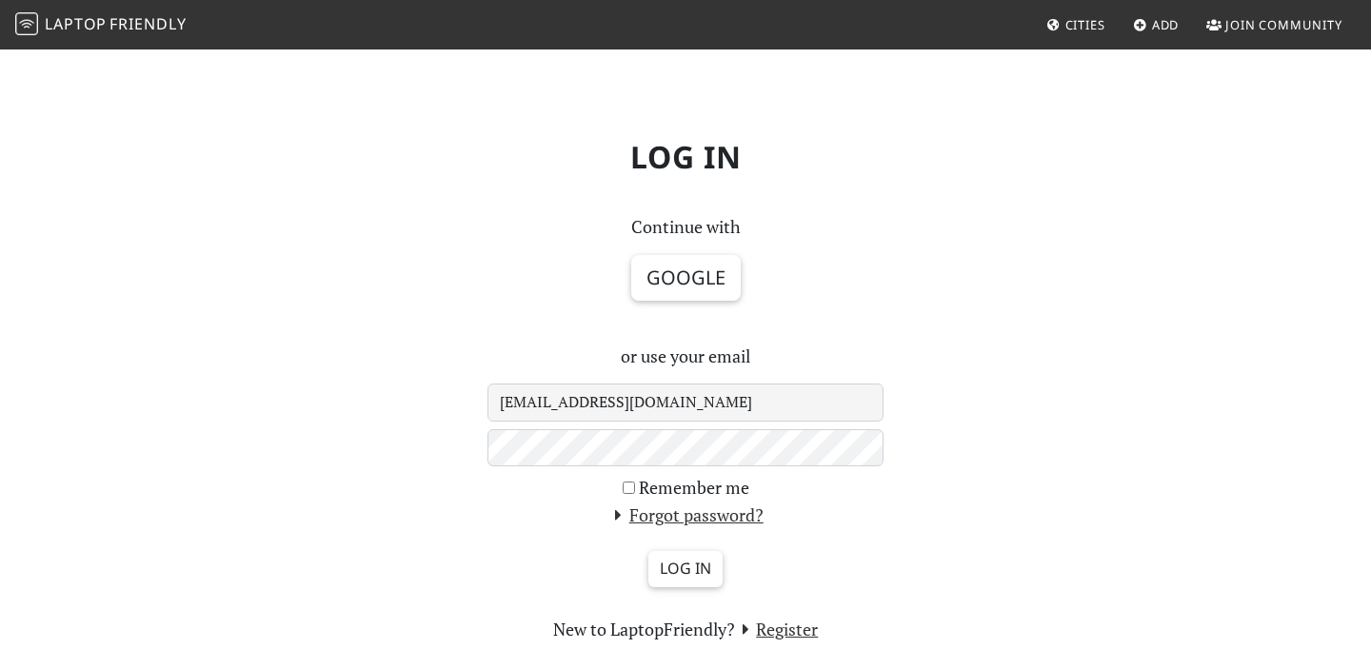 Image resolution: width=1371 pixels, height=649 pixels. What do you see at coordinates (1076, 25) in the screenshot?
I see `a: Cities` at bounding box center [1076, 25].